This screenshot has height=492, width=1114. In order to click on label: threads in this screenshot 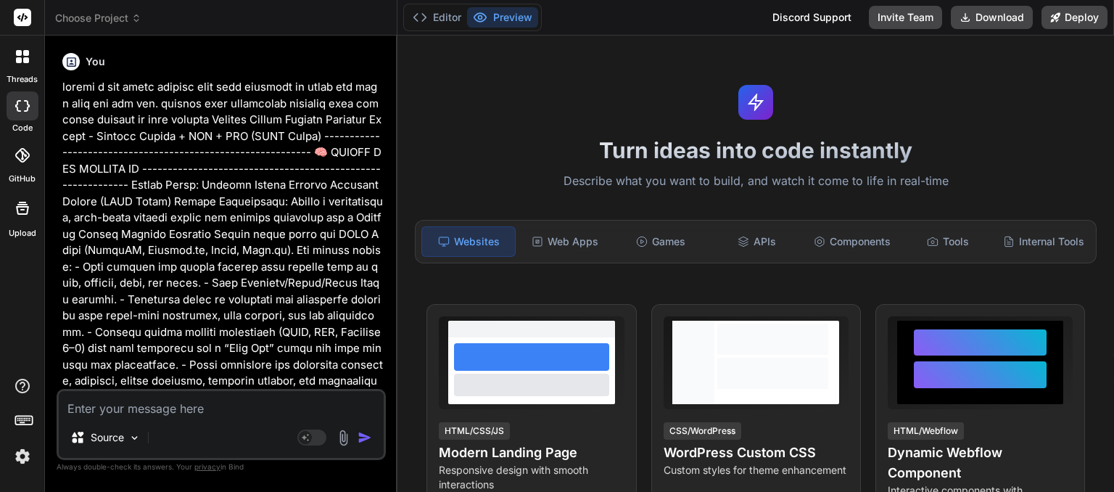, I will do `click(22, 79)`.